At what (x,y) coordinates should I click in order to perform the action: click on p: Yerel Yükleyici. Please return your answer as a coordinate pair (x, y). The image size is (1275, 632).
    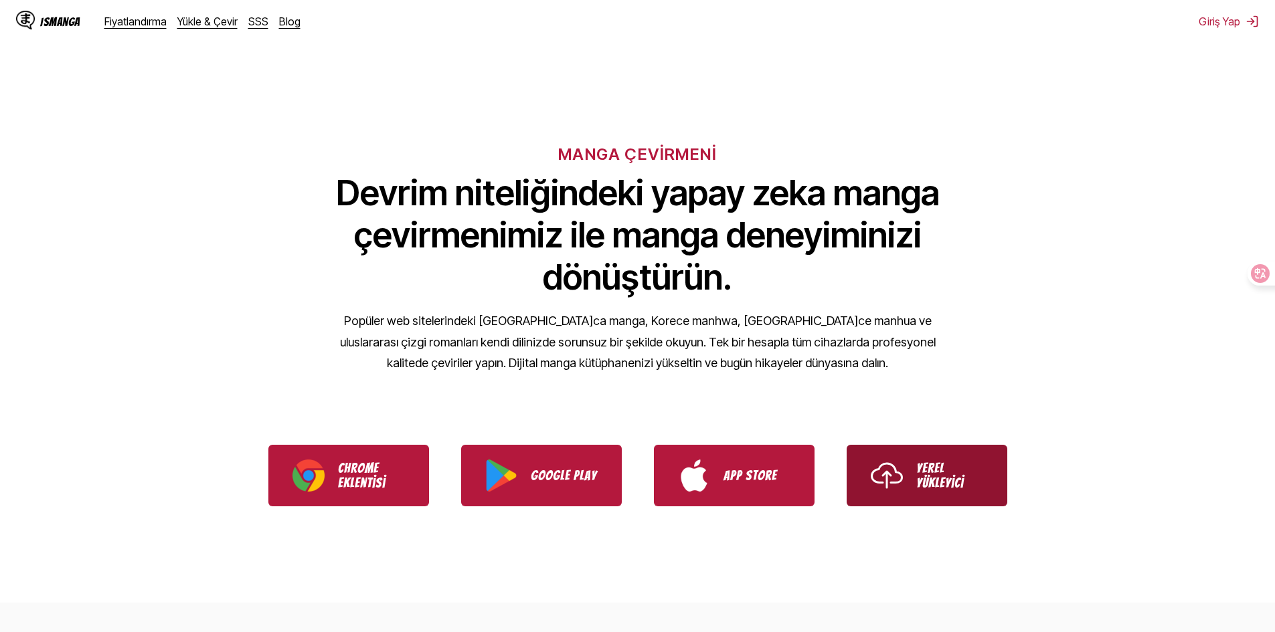
    Looking at the image, I should click on (949, 476).